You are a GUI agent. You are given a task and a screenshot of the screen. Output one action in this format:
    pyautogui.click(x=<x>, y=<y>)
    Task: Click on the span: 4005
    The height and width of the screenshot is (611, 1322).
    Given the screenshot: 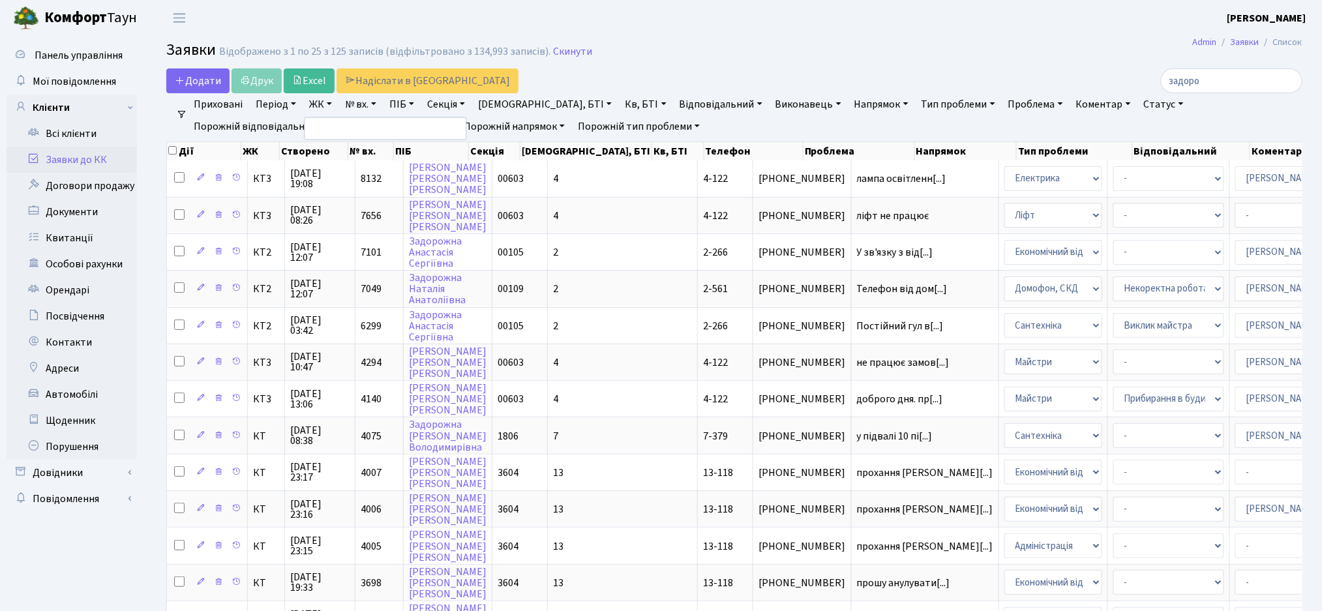 What is the action you would take?
    pyautogui.click(x=371, y=547)
    